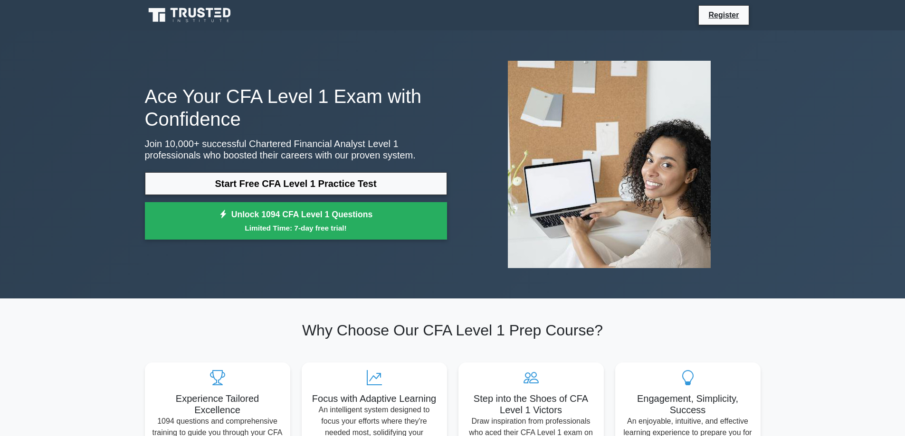  What do you see at coordinates (688, 405) in the screenshot?
I see `h5: Engagement, Simplicity, Success` at bounding box center [688, 405].